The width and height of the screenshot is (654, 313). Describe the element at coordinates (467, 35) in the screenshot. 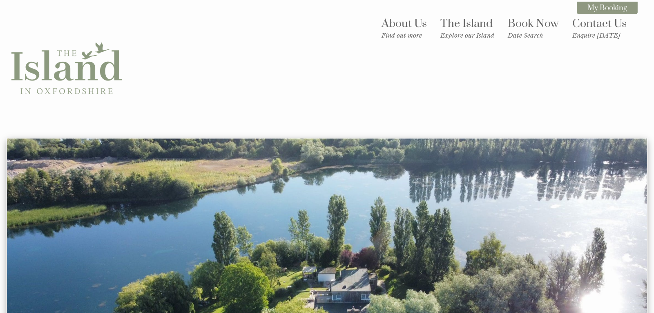

I see `small: Explore our Island` at that location.